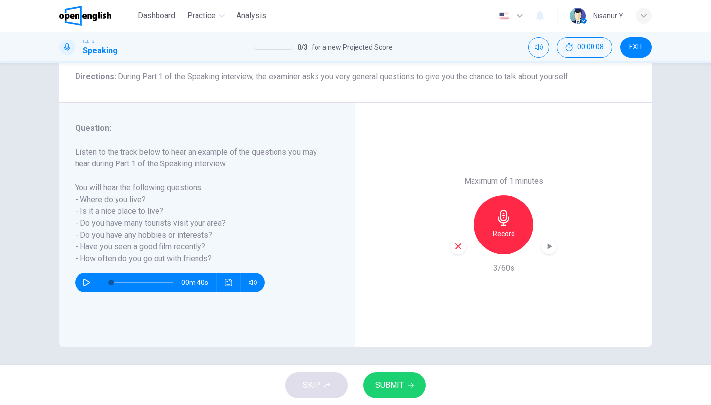  Describe the element at coordinates (504, 181) in the screenshot. I see `h6: Maximum of 1 minutes` at that location.